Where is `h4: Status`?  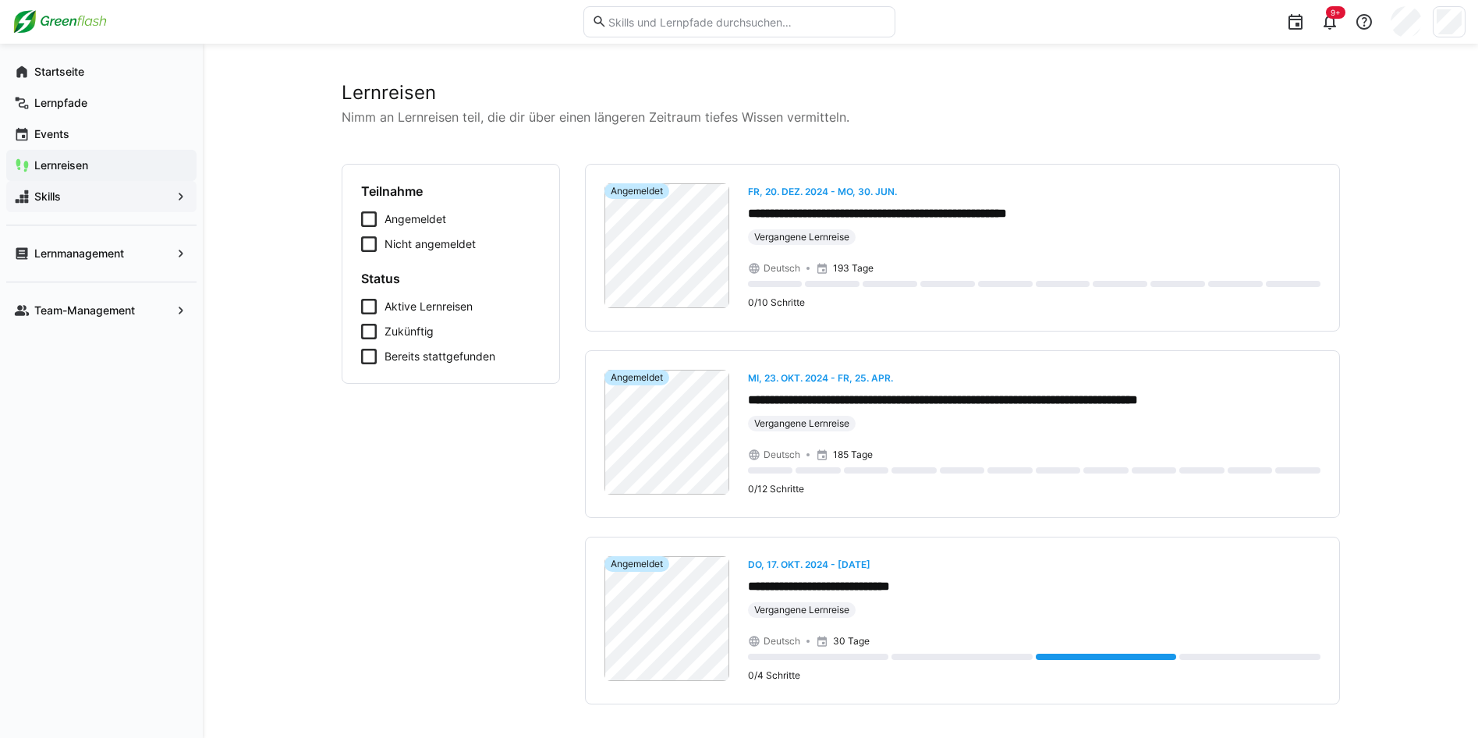 h4: Status is located at coordinates (451, 278).